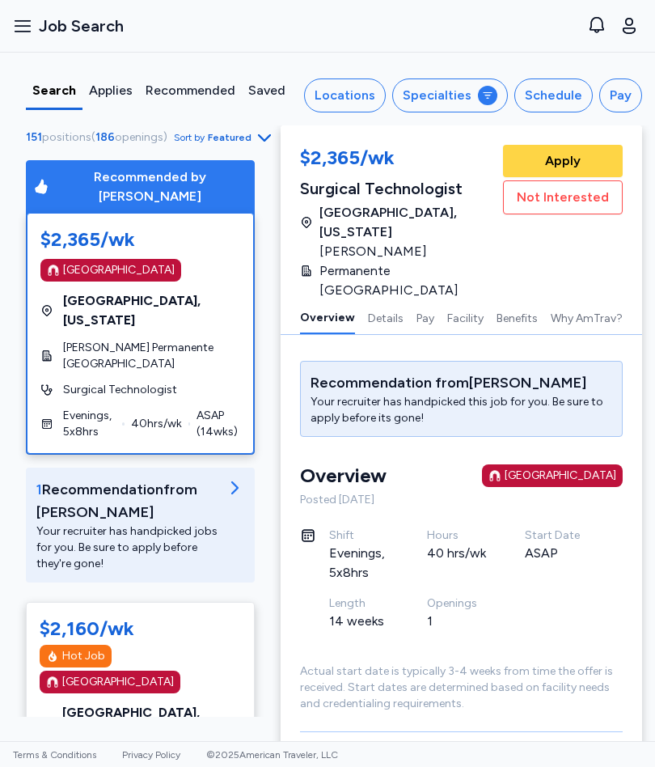 The image size is (655, 767). What do you see at coordinates (456, 604) in the screenshot?
I see `div: Openings` at bounding box center [456, 604].